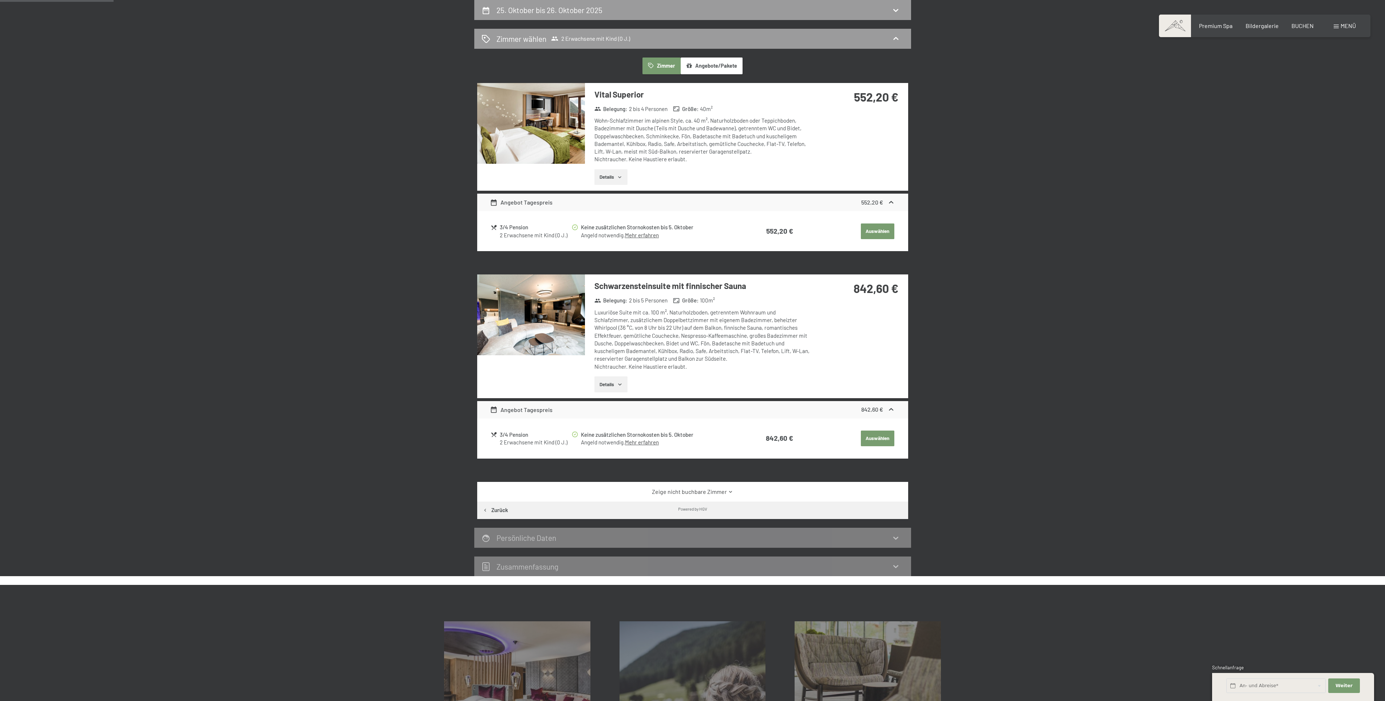 The image size is (1385, 701). Describe the element at coordinates (1216, 25) in the screenshot. I see `a: Premium Spa` at that location.